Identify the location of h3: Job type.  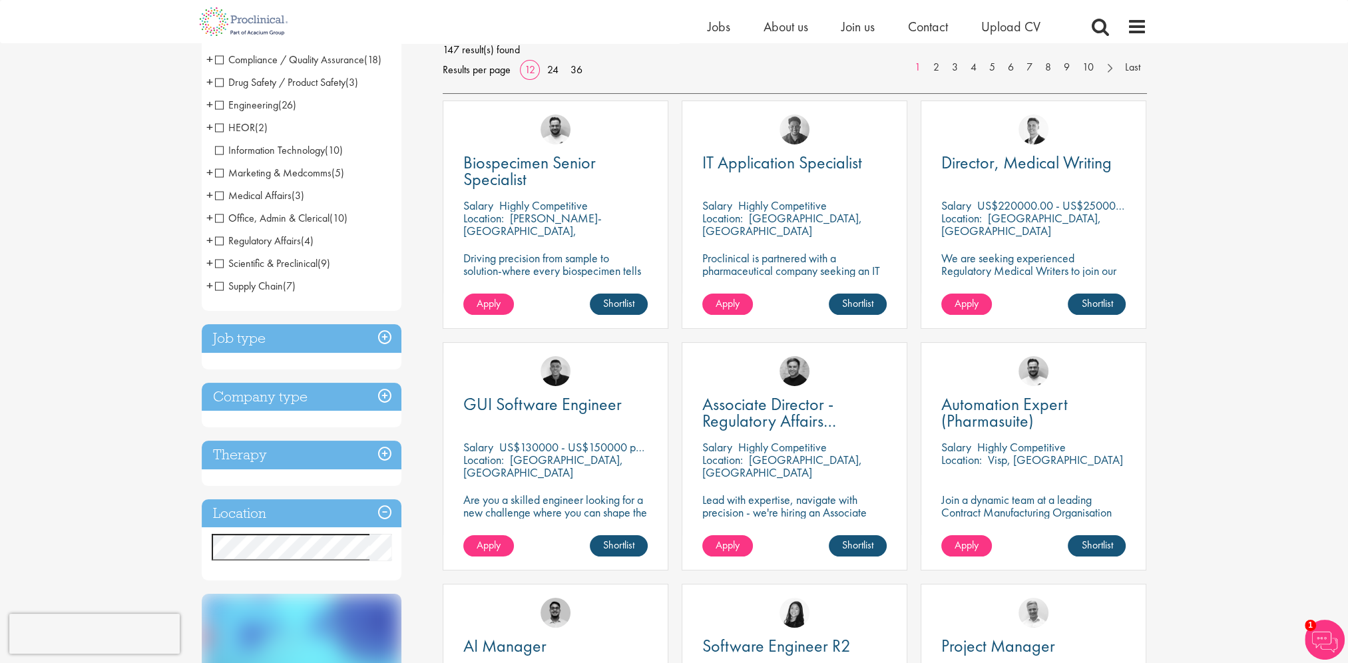
(302, 338).